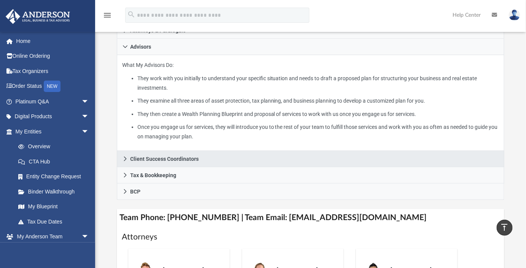  What do you see at coordinates (53, 71) in the screenshot?
I see `a: Tax Organizers` at bounding box center [53, 71].